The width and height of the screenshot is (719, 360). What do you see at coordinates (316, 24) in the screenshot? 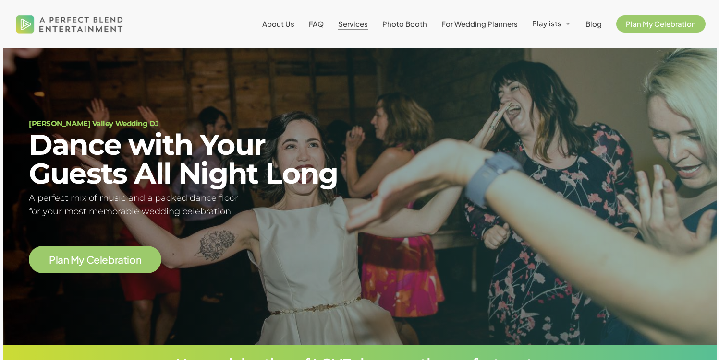
I see `span: FAQ` at bounding box center [316, 24].